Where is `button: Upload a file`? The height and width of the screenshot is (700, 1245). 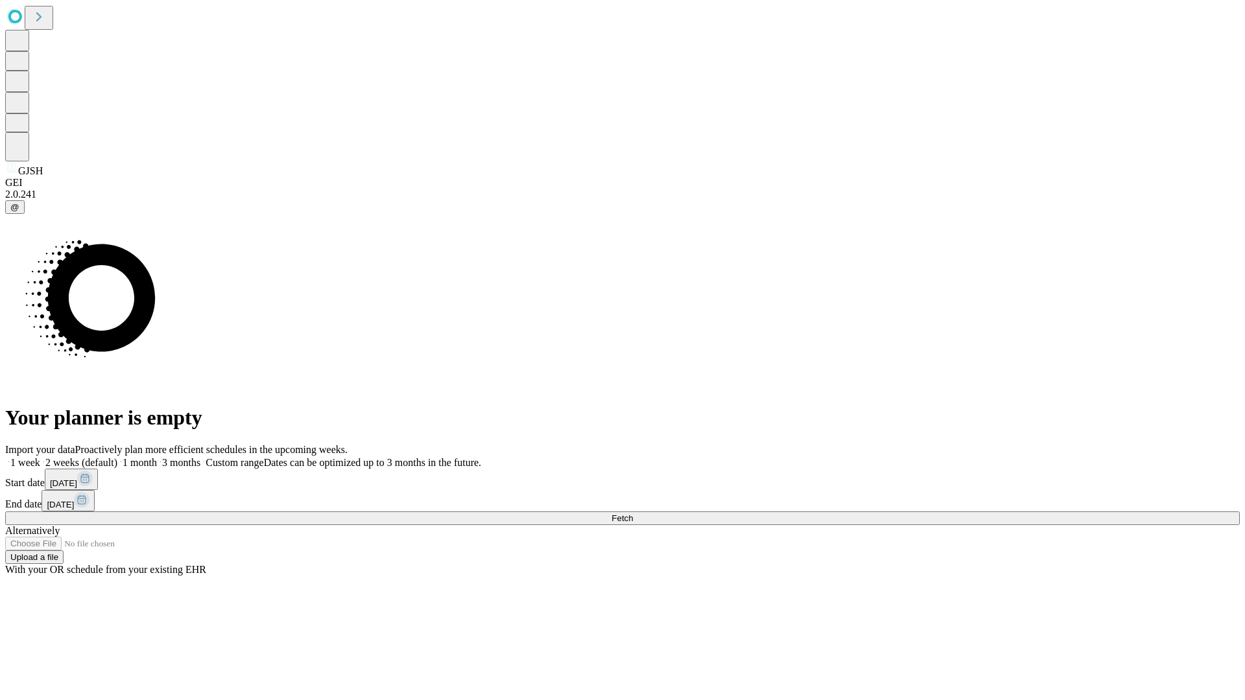
button: Upload a file is located at coordinates (34, 557).